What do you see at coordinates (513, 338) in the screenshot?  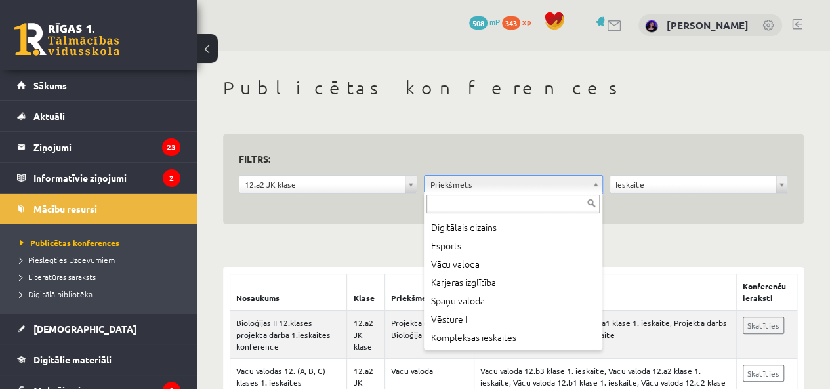 I see `div: Kompleksās ieskaites` at bounding box center [513, 338].